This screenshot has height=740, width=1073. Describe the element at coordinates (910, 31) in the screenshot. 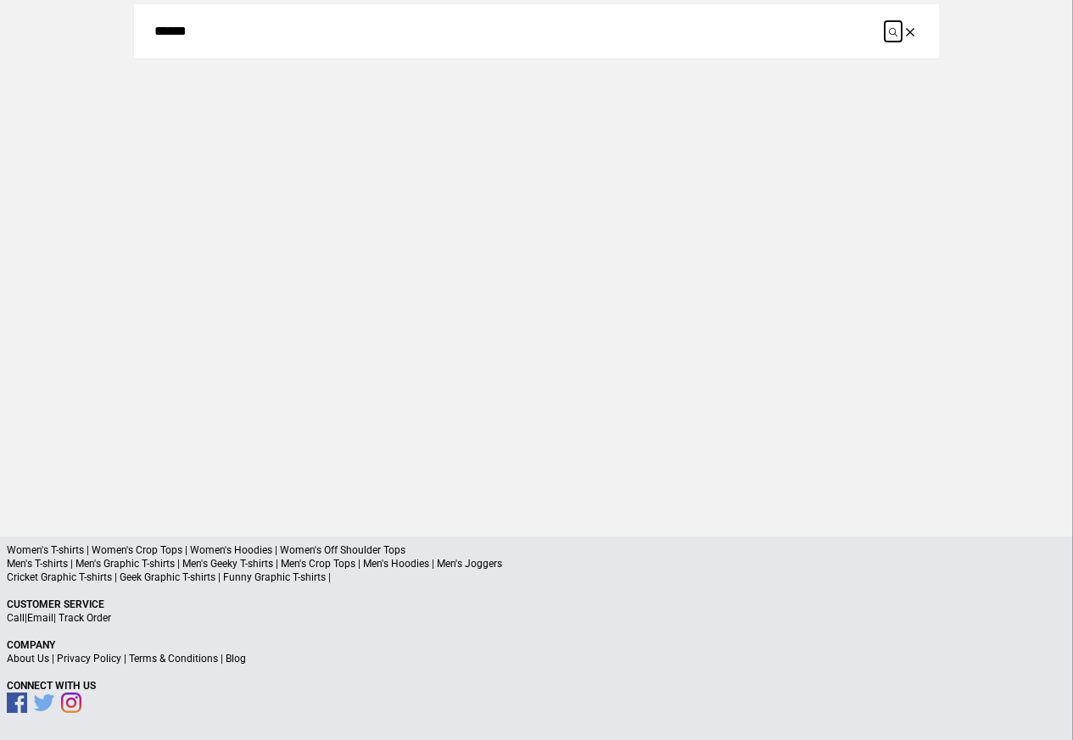

I see `button: Clear the search query.` at that location.